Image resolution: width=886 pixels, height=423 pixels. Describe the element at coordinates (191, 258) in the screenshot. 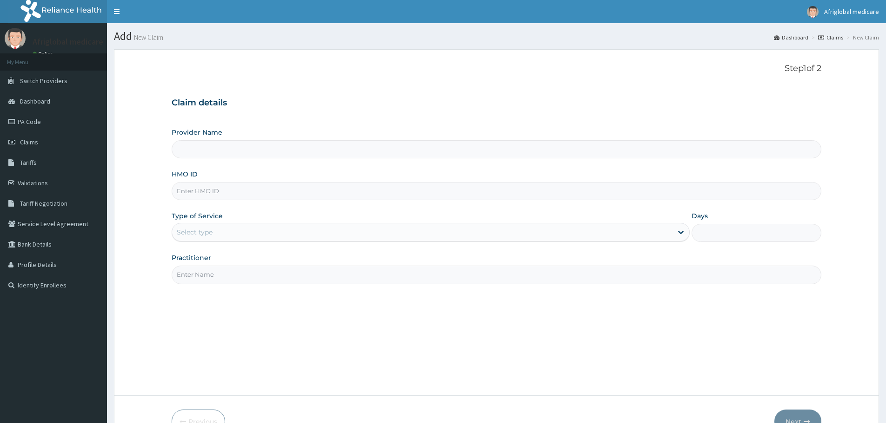

I see `label: Practitioner` at that location.